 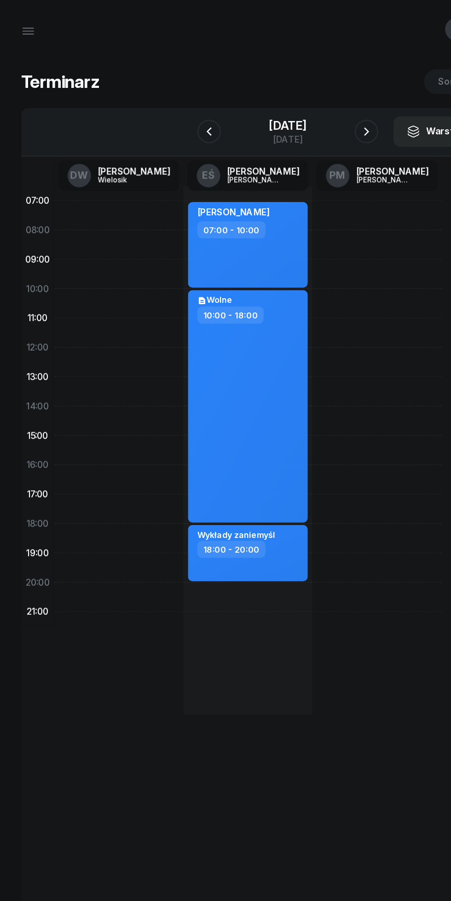 What do you see at coordinates (29, 272) in the screenshot?
I see `div: 12:00` at bounding box center [29, 272].